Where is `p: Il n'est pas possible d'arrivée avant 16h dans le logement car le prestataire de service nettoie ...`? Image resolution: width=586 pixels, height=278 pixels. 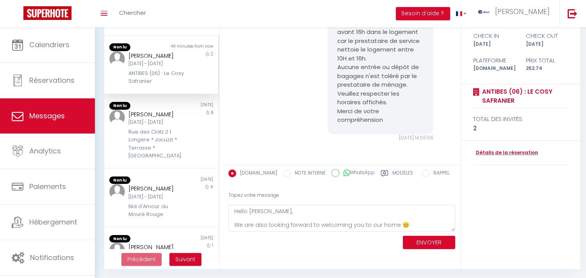 p: Il n'est pas possible d'arrivée avant 16h dans le logement car le prestataire de service nettoie ... is located at coordinates (380, 41).